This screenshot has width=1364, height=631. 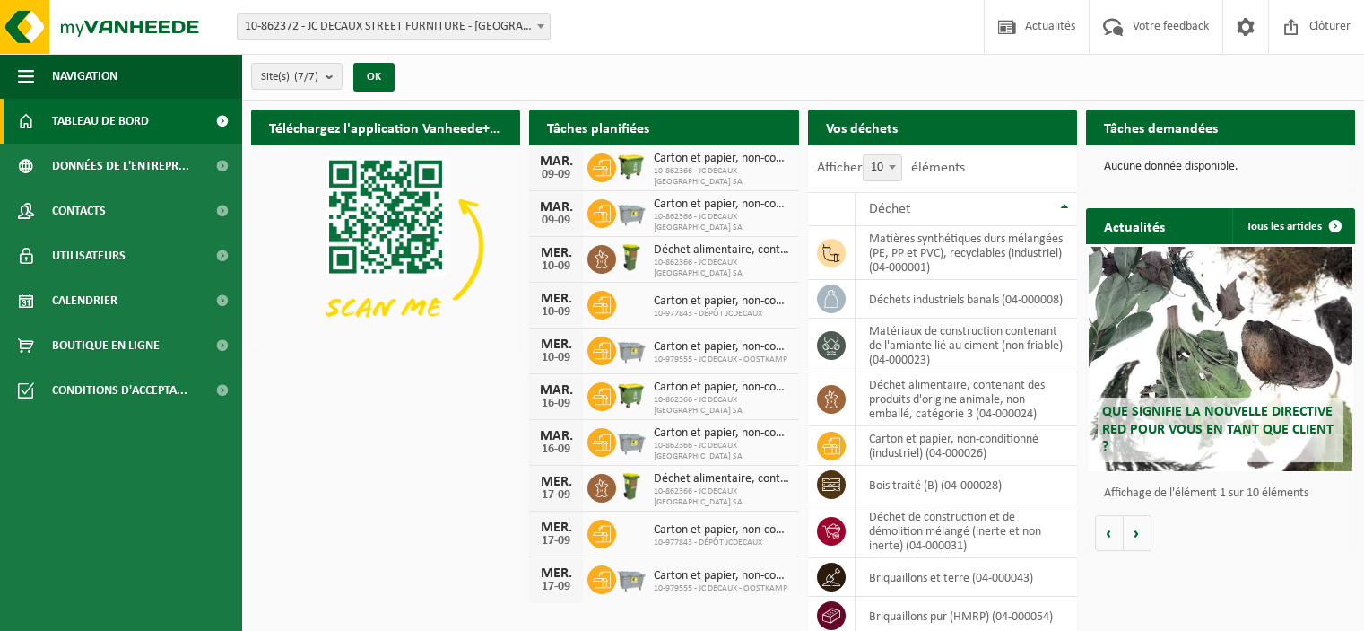 What do you see at coordinates (966, 577) in the screenshot?
I see `td: briquaillons et terre (04-000043)` at bounding box center [966, 577].